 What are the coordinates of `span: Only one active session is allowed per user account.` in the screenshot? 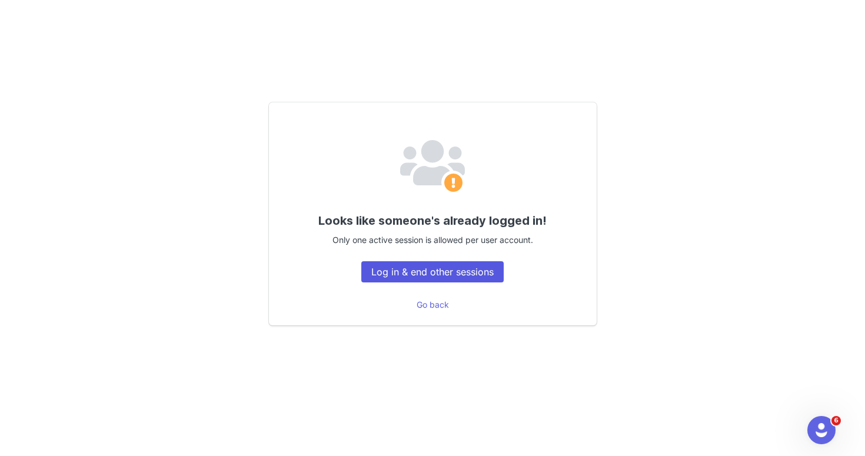 It's located at (433, 240).